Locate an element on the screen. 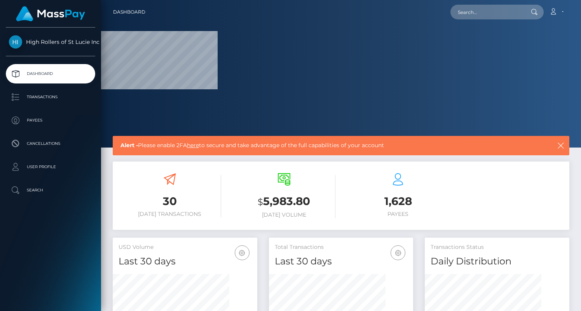  a: here is located at coordinates (193, 145).